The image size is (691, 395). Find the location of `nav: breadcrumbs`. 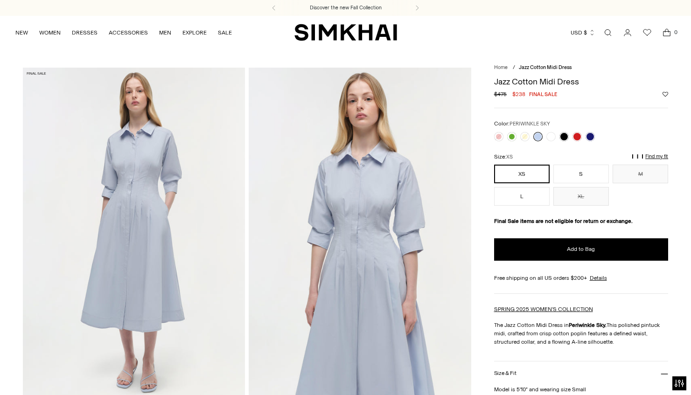

nav: breadcrumbs is located at coordinates (581, 68).